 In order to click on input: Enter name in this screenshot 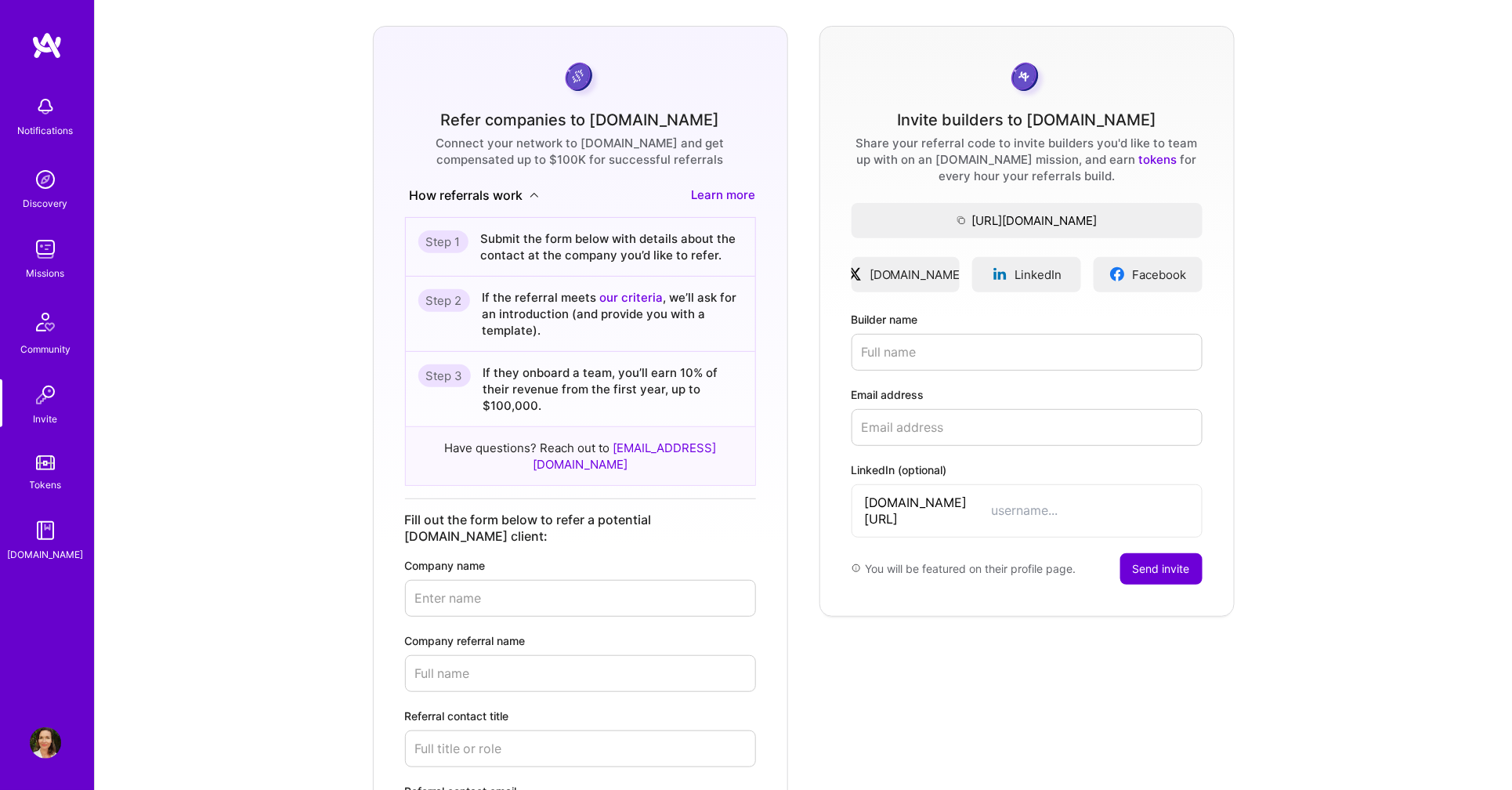, I will do `click(581, 597)`.